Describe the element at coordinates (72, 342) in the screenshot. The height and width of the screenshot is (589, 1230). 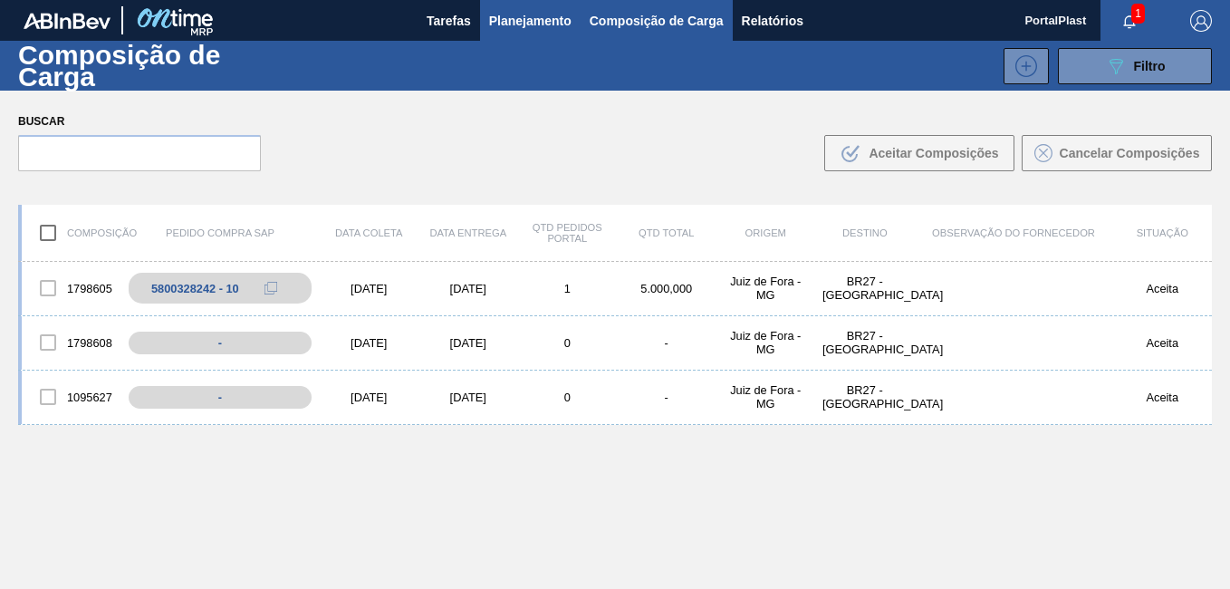
I see `div: 1798608` at that location.